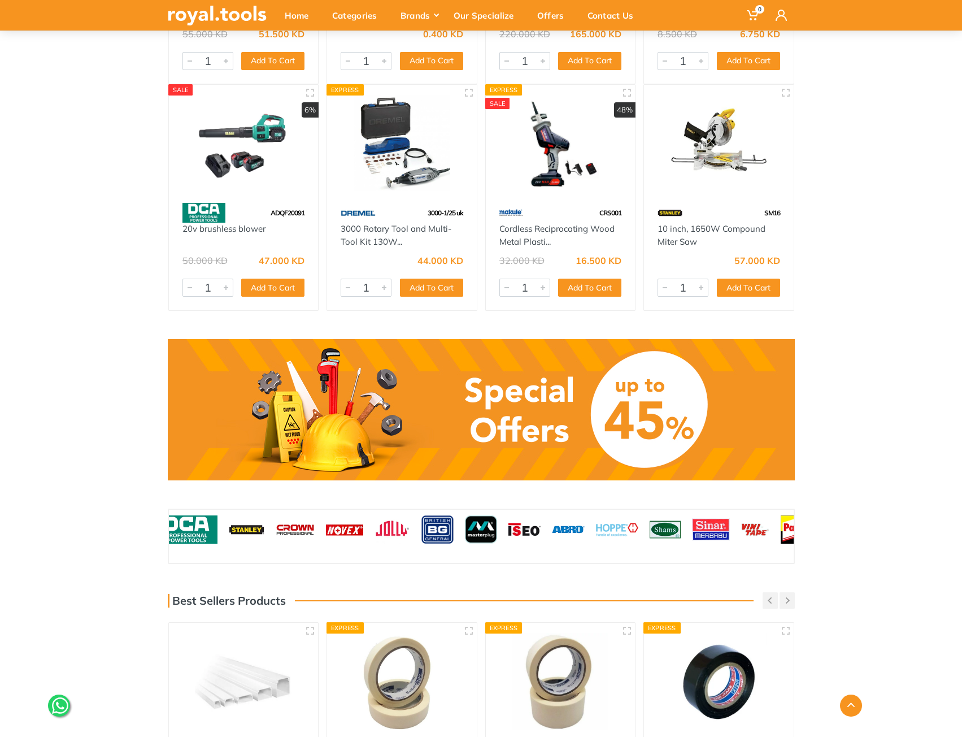 This screenshot has height=737, width=962. What do you see at coordinates (186, 529) in the screenshot?
I see `img: Royal Tools Brand - DCA` at bounding box center [186, 529].